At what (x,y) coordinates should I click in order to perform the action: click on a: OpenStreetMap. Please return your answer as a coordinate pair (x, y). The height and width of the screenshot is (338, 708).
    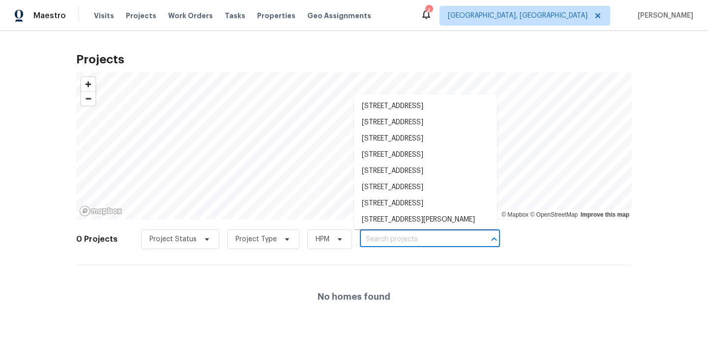
    Looking at the image, I should click on (553, 215).